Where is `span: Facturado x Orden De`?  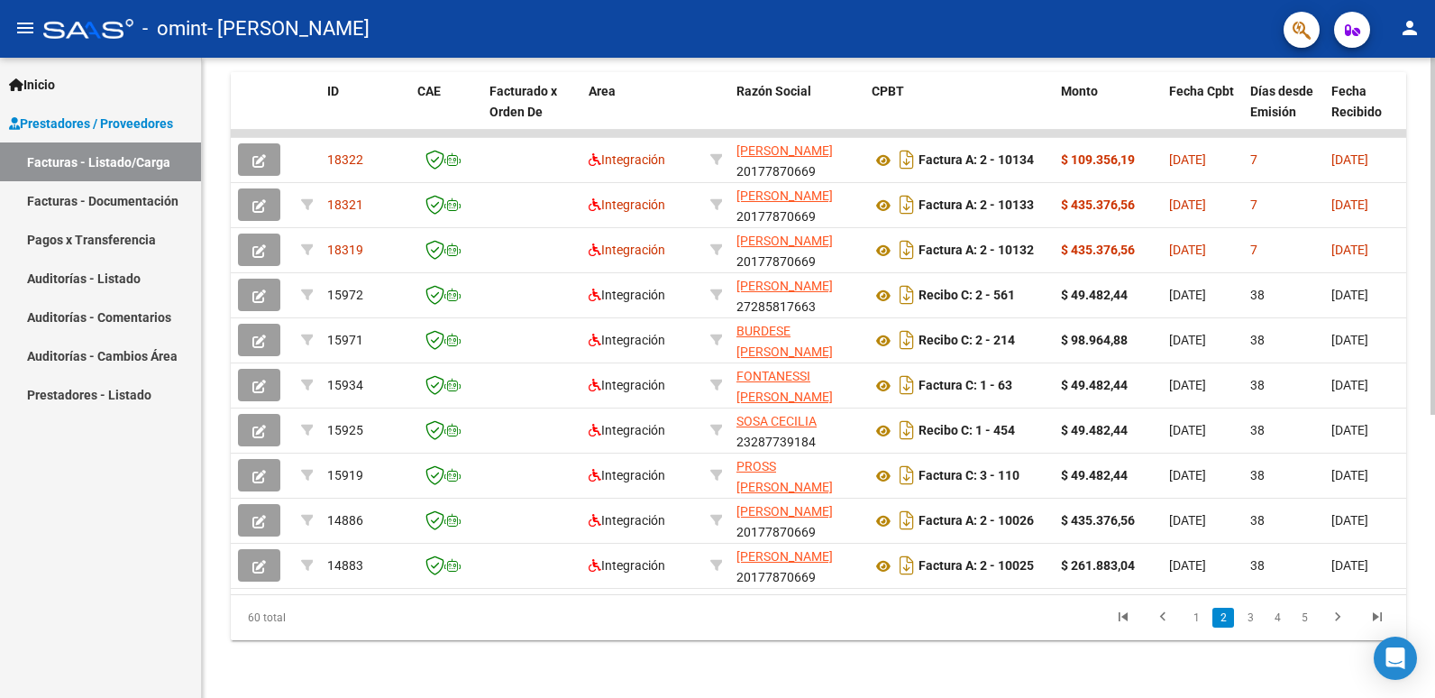 span: Facturado x Orden De is located at coordinates (523, 101).